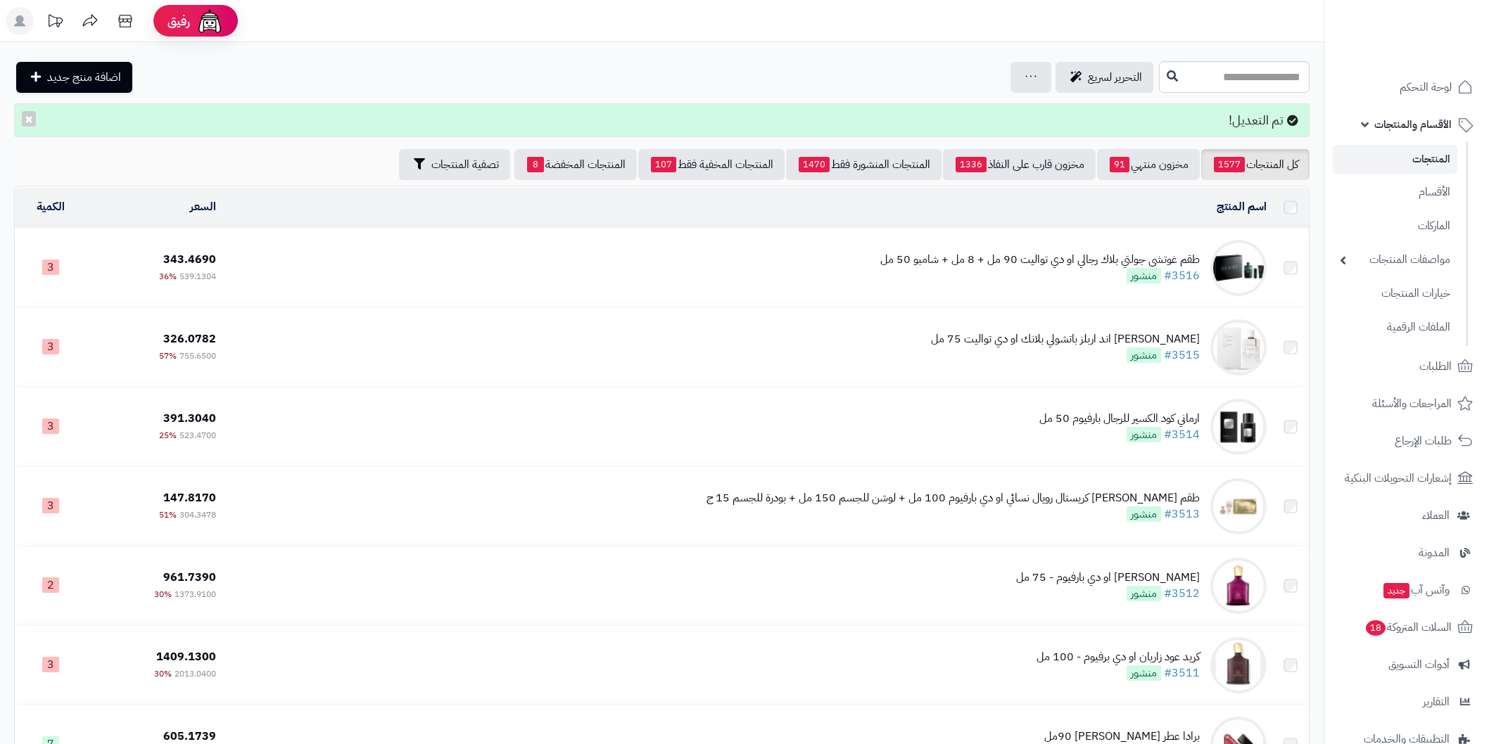 This screenshot has width=1489, height=744. What do you see at coordinates (1394, 293) in the screenshot?
I see `a: خيارات المنتجات` at bounding box center [1394, 293].